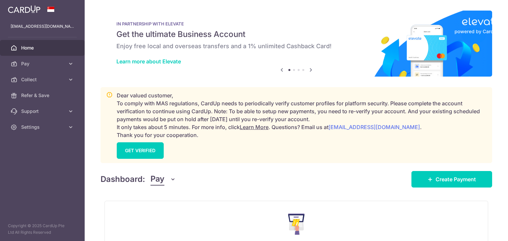  I want to click on h6: Enjoy free local and overseas transfers and a 1% unlimited Cashback Card!, so click(296, 46).